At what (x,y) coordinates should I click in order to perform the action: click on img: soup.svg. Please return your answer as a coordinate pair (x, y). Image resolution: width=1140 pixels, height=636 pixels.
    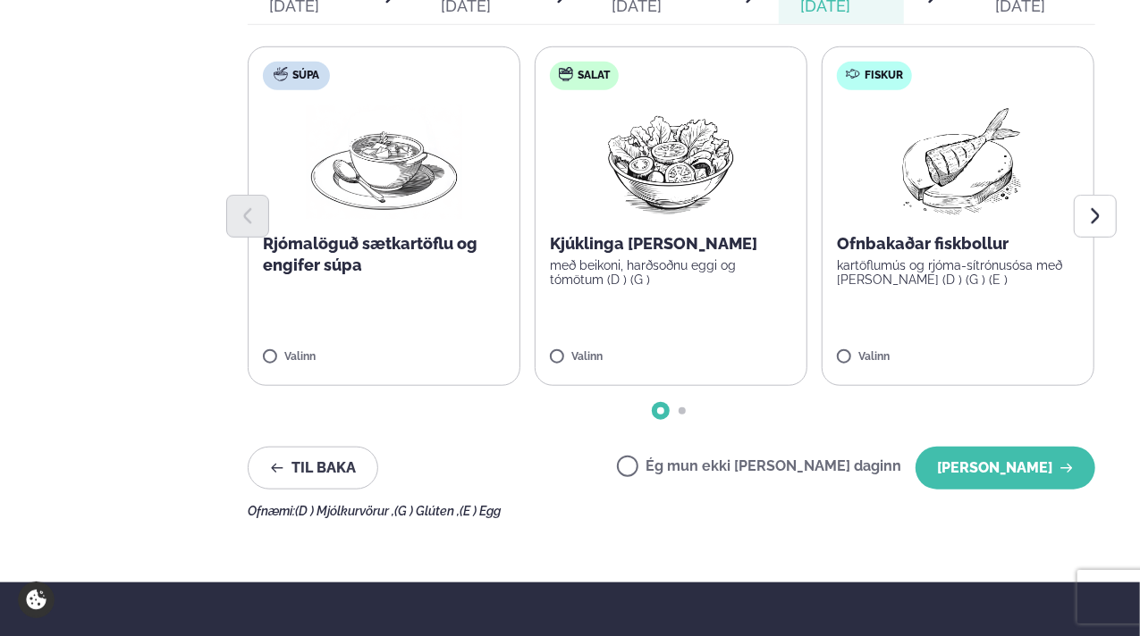
    Looking at the image, I should click on (281, 74).